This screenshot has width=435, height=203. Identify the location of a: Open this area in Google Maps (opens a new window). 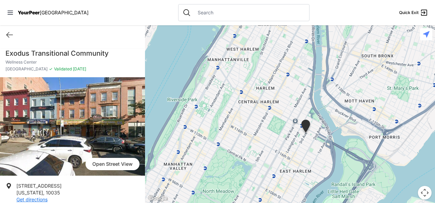
(158, 199).